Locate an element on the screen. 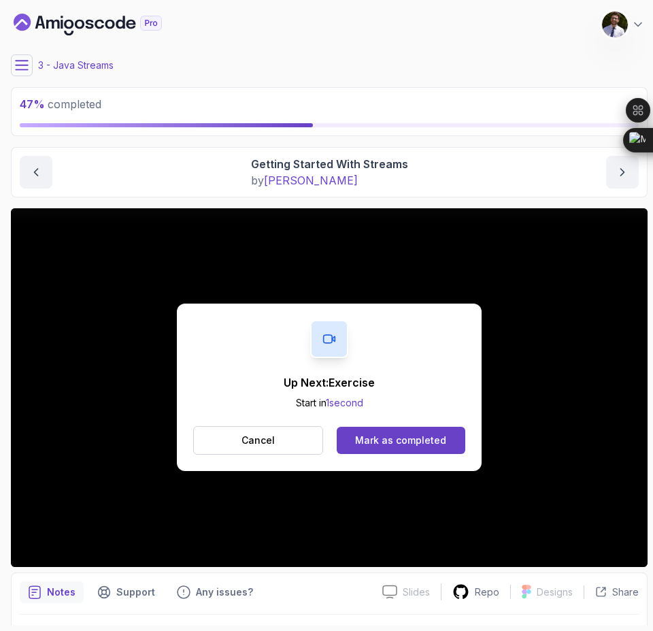 The width and height of the screenshot is (653, 631). button: Cancel is located at coordinates (258, 440).